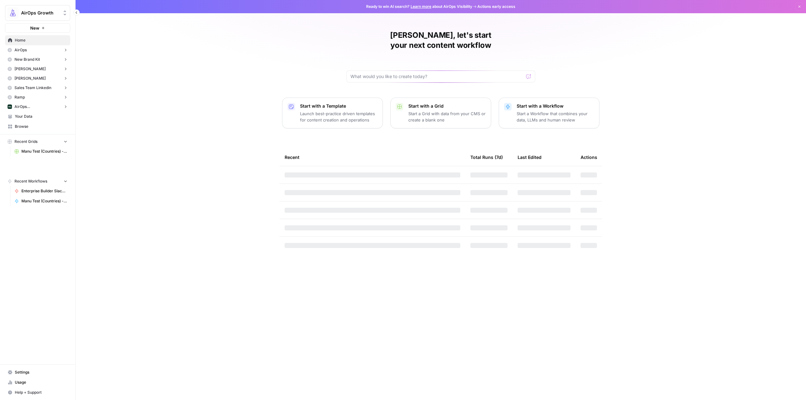 The image size is (806, 400). What do you see at coordinates (589, 157) in the screenshot?
I see `div: Actions` at bounding box center [589, 157].